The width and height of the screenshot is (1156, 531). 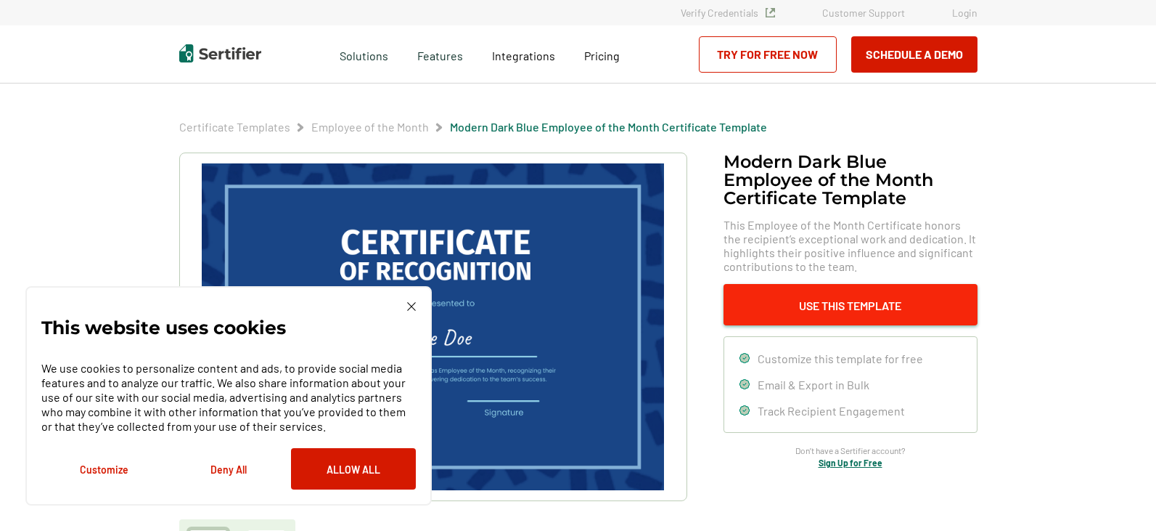 I want to click on span: Modern Dark Blue Employee of the Month Certificate Template, so click(x=608, y=127).